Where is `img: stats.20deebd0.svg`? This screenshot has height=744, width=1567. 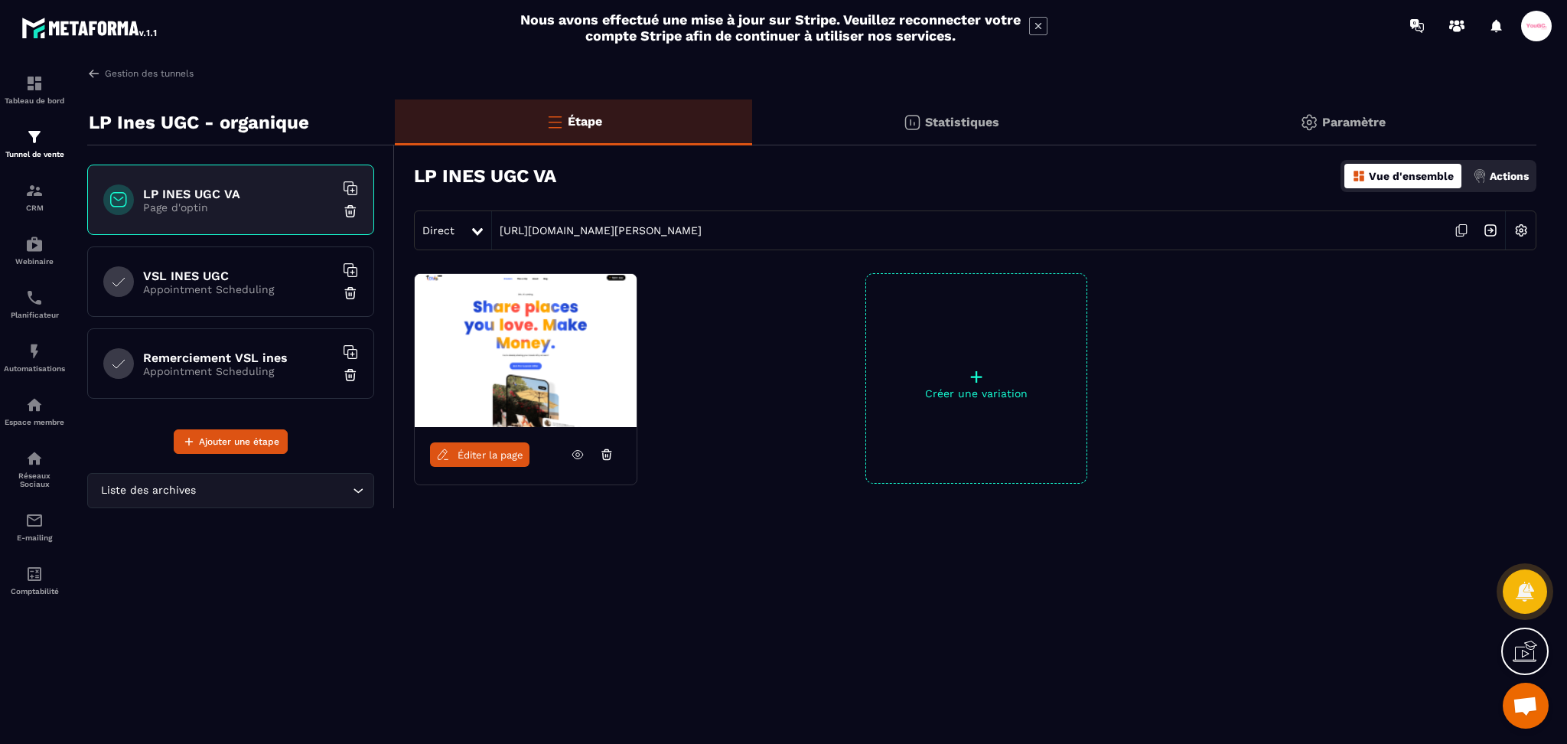 img: stats.20deebd0.svg is located at coordinates (912, 122).